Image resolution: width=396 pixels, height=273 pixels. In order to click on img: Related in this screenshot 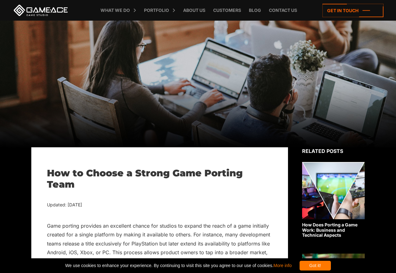, I will do `click(333, 191)`.